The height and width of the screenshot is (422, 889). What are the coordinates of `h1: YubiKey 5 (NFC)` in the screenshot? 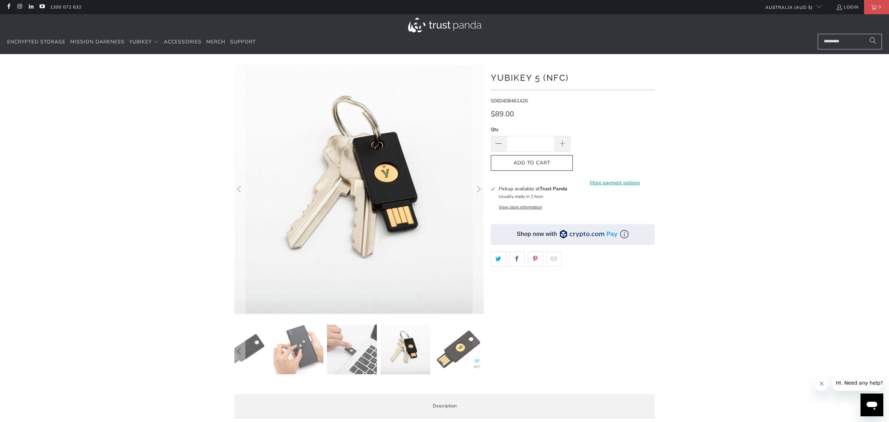 It's located at (573, 77).